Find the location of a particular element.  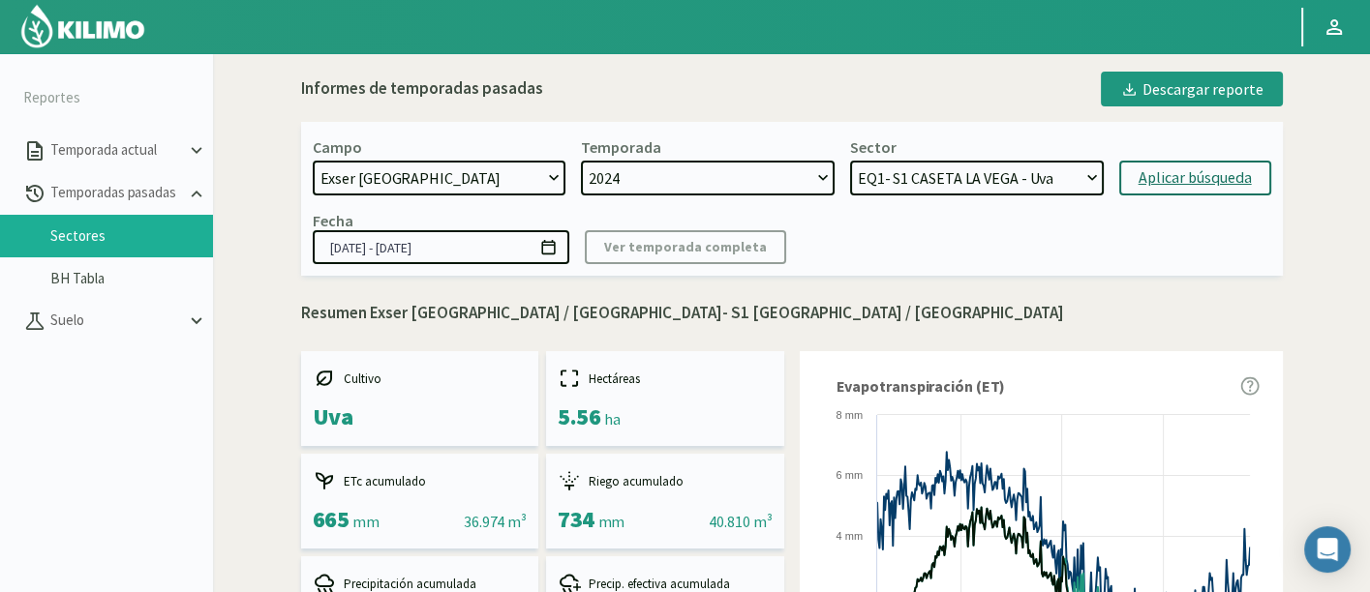

div: Cultivo is located at coordinates (420, 379).